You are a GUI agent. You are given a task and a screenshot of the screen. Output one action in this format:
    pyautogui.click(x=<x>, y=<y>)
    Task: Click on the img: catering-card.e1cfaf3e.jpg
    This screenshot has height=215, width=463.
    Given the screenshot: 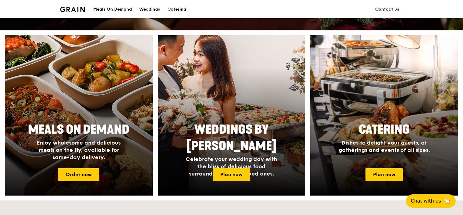 What is the action you would take?
    pyautogui.click(x=384, y=115)
    